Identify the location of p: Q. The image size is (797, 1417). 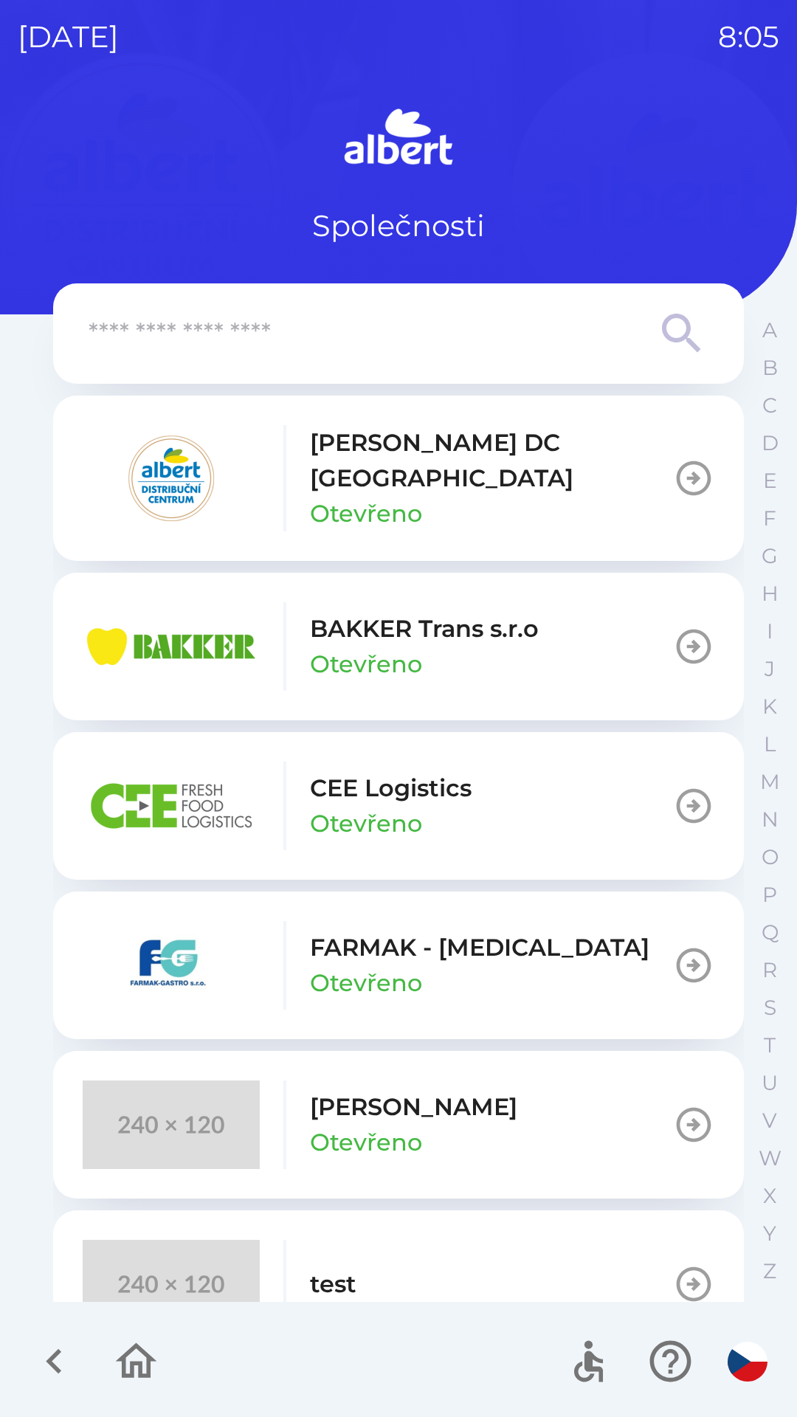
(770, 932).